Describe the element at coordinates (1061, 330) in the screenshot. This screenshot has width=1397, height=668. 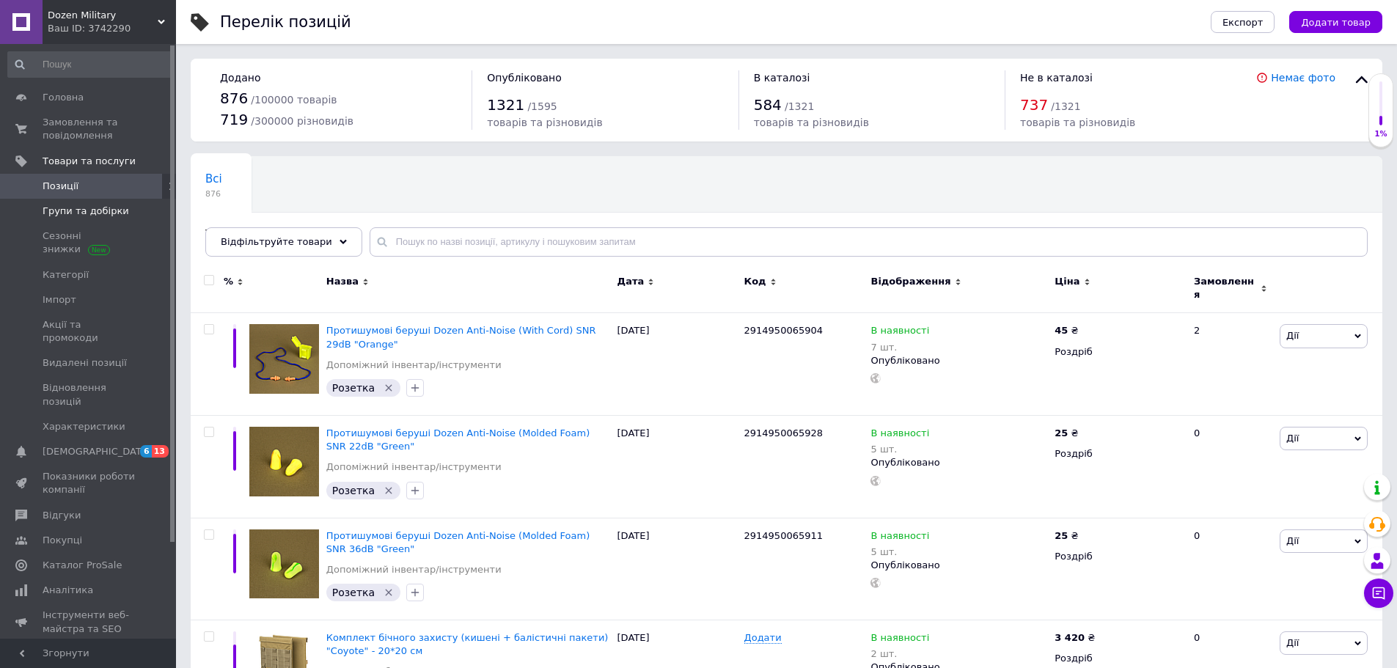
I see `b: 45` at that location.